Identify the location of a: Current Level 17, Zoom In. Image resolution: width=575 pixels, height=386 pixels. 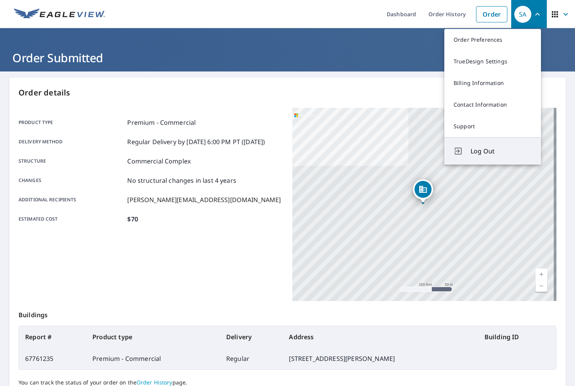
(541, 274).